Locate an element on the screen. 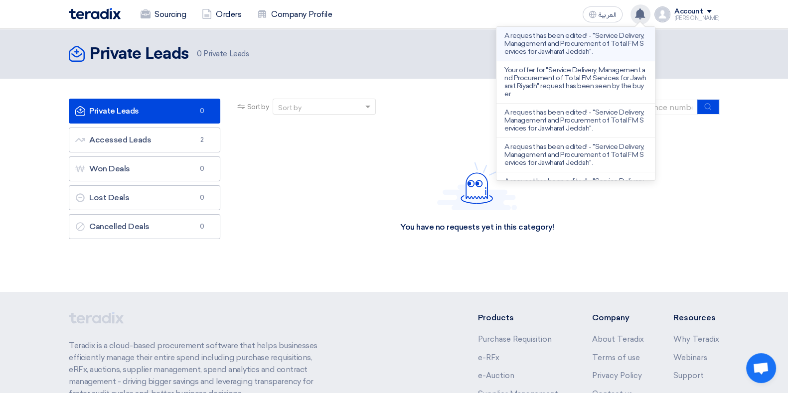  div: Sort by is located at coordinates (290, 108).